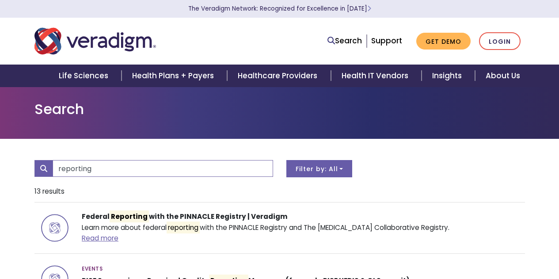 The image size is (559, 279). What do you see at coordinates (319, 168) in the screenshot?
I see `button: Filter by: All` at bounding box center [319, 168].